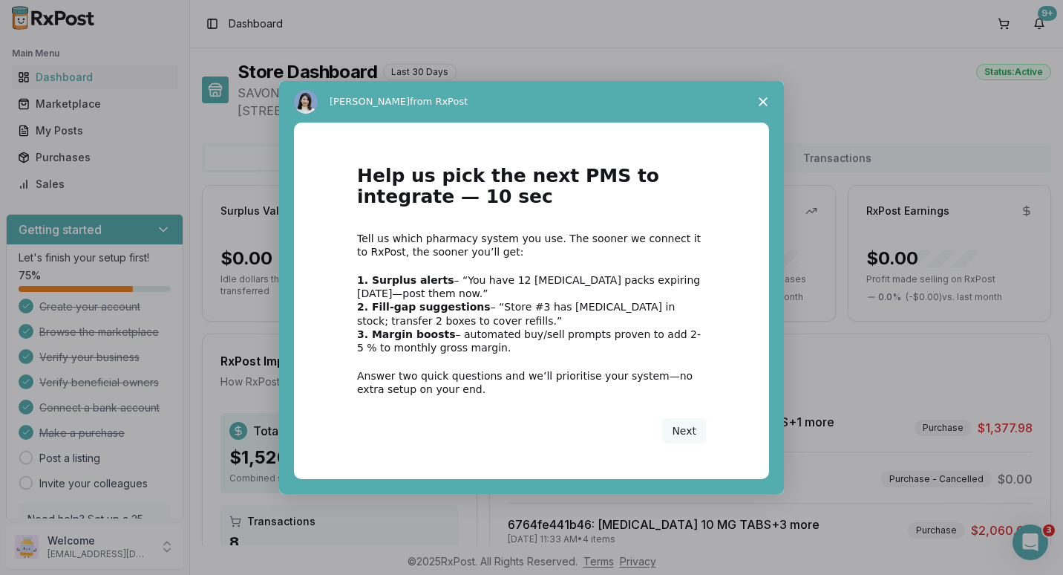 The image size is (1063, 575). I want to click on h1: Help us pick the next PMS to integrate — 10 sec, so click(532, 191).